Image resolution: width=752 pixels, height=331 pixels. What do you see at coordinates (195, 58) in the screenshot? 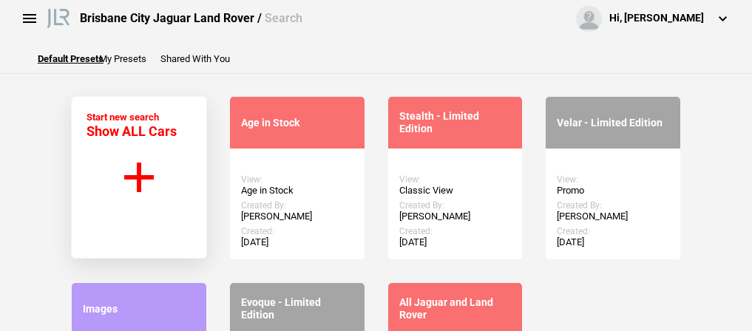
I see `button: Shared With You` at bounding box center [195, 58].